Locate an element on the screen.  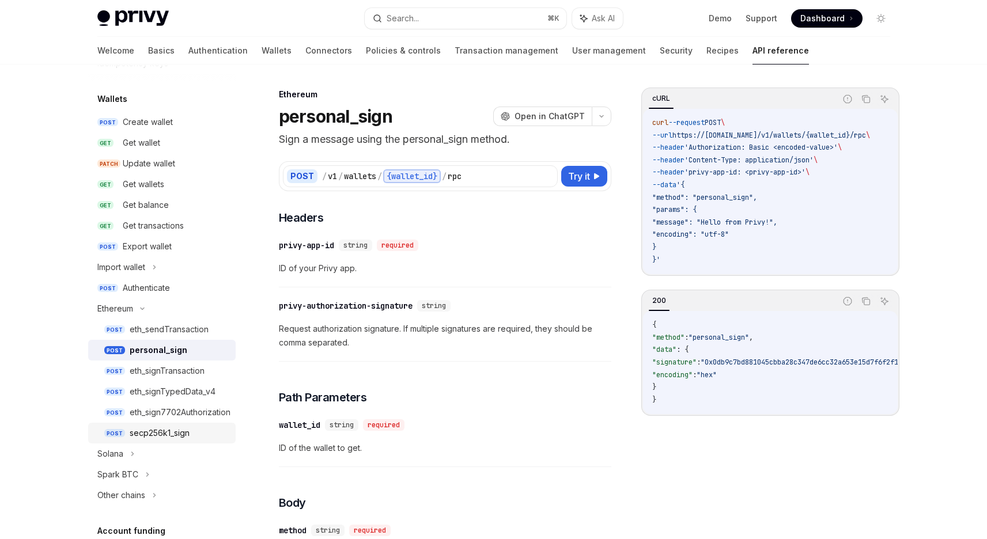
a: User management is located at coordinates (609, 51).